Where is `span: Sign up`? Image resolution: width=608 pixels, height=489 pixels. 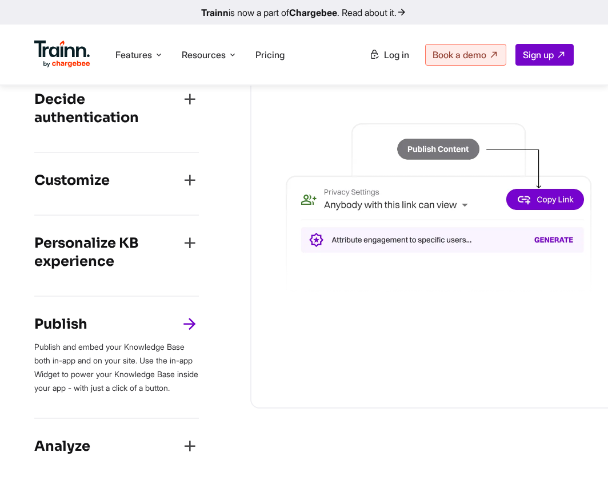 span: Sign up is located at coordinates (538, 55).